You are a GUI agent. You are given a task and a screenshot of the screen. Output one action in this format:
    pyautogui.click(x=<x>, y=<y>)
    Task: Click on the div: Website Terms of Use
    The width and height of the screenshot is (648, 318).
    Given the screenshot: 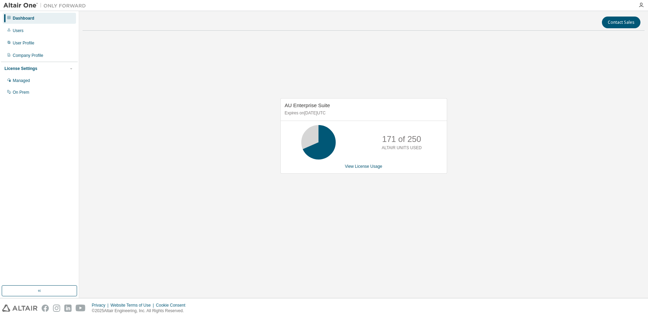 What is the action you would take?
    pyautogui.click(x=133, y=305)
    